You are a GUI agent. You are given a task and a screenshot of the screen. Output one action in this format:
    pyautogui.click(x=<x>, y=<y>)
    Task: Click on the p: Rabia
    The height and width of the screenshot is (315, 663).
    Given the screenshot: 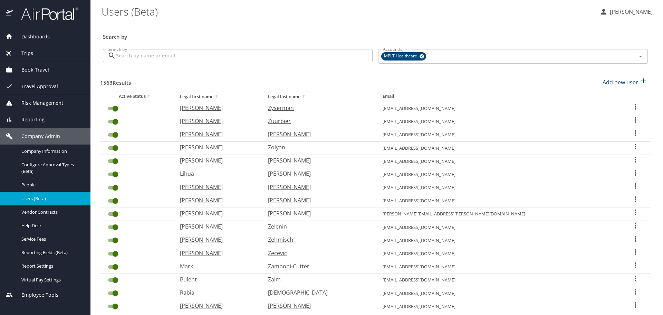 What is the action you would take?
    pyautogui.click(x=217, y=292)
    